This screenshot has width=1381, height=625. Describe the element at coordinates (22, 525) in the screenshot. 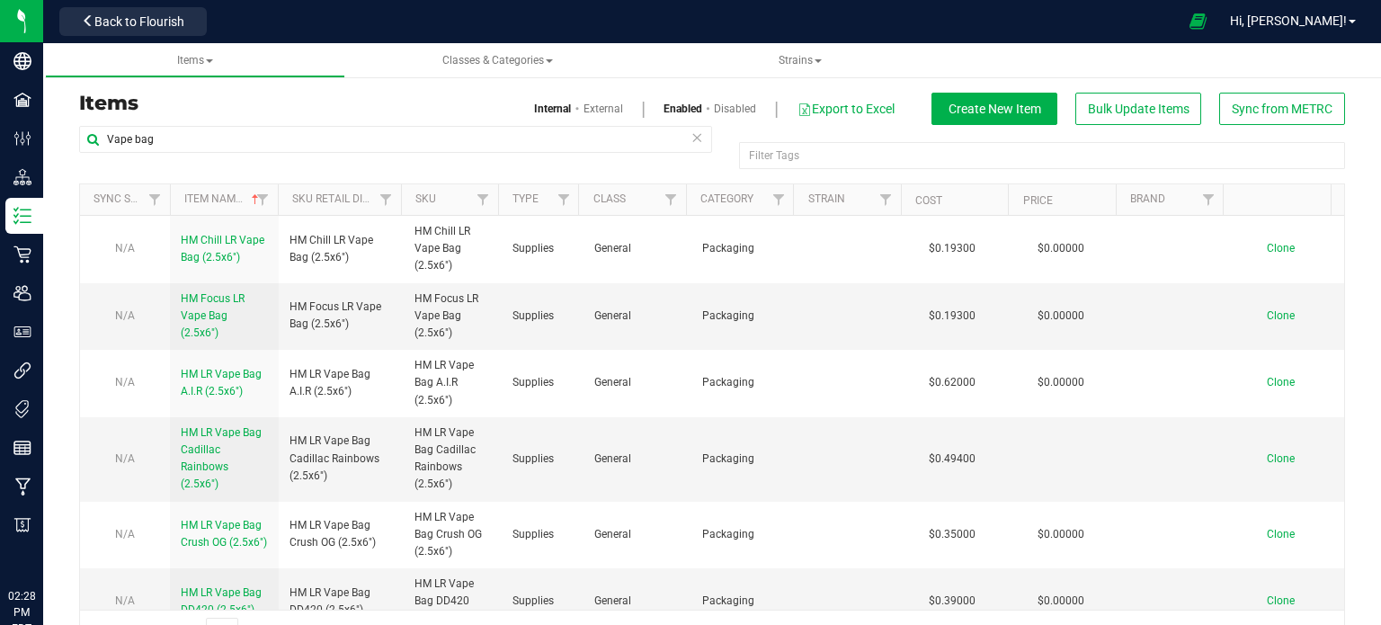

I see `inline-svg: Billing` at that location.